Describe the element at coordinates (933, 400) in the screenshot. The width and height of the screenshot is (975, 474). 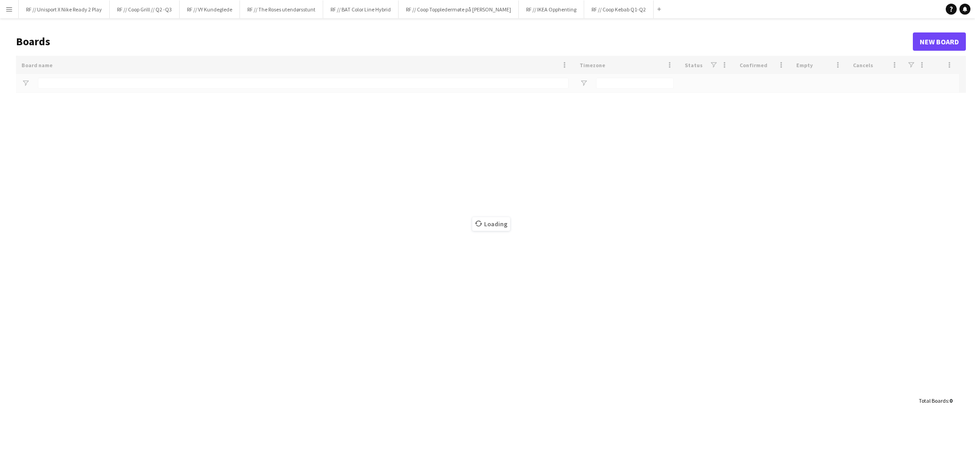
I see `span: Total Boards` at that location.